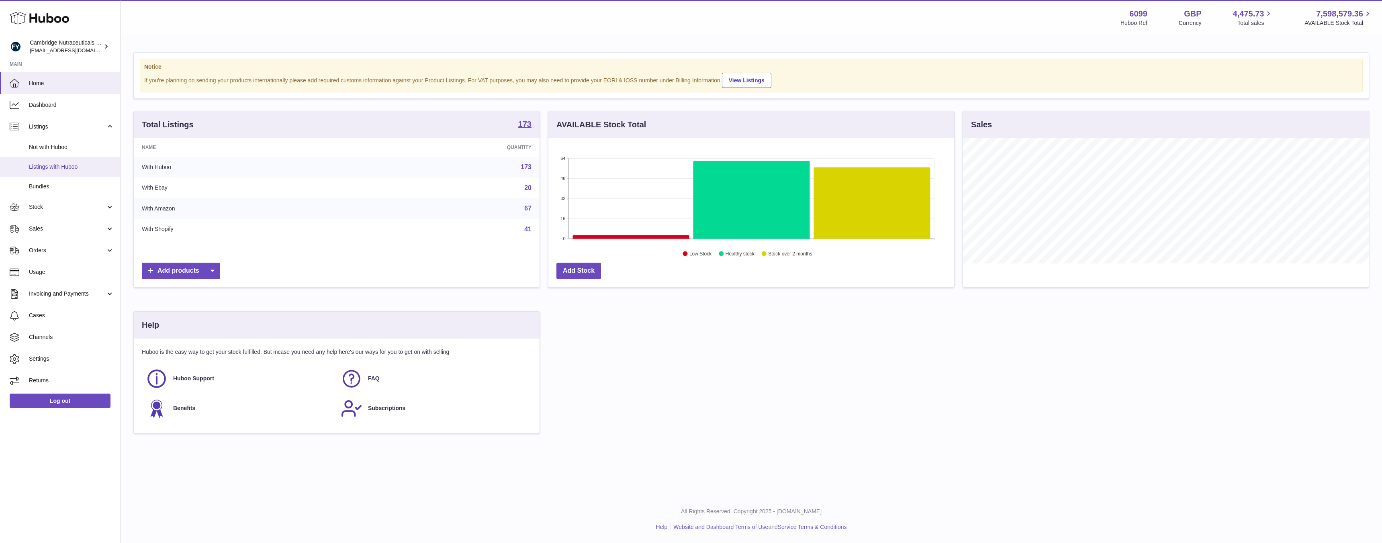 The height and width of the screenshot is (543, 1382). What do you see at coordinates (601, 125) in the screenshot?
I see `h3: AVAILABLE Stock Total` at bounding box center [601, 125].